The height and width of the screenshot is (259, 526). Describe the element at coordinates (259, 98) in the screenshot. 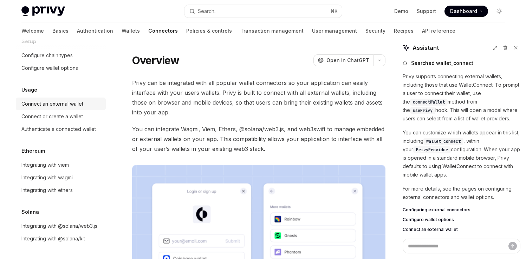

I see `span: Privy can be integrated with all popular wallet connectors so your application can easily interfa...` at that location.